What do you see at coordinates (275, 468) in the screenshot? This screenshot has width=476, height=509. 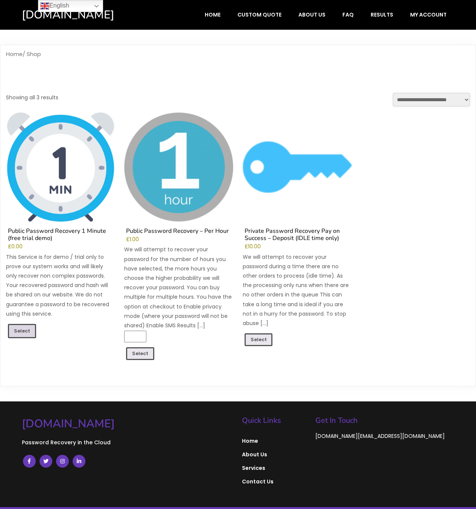 I see `a: Services` at bounding box center [275, 468].